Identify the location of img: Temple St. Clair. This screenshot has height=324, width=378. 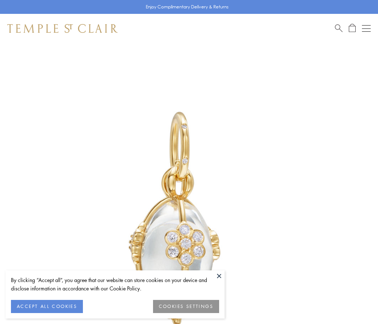
(62, 28).